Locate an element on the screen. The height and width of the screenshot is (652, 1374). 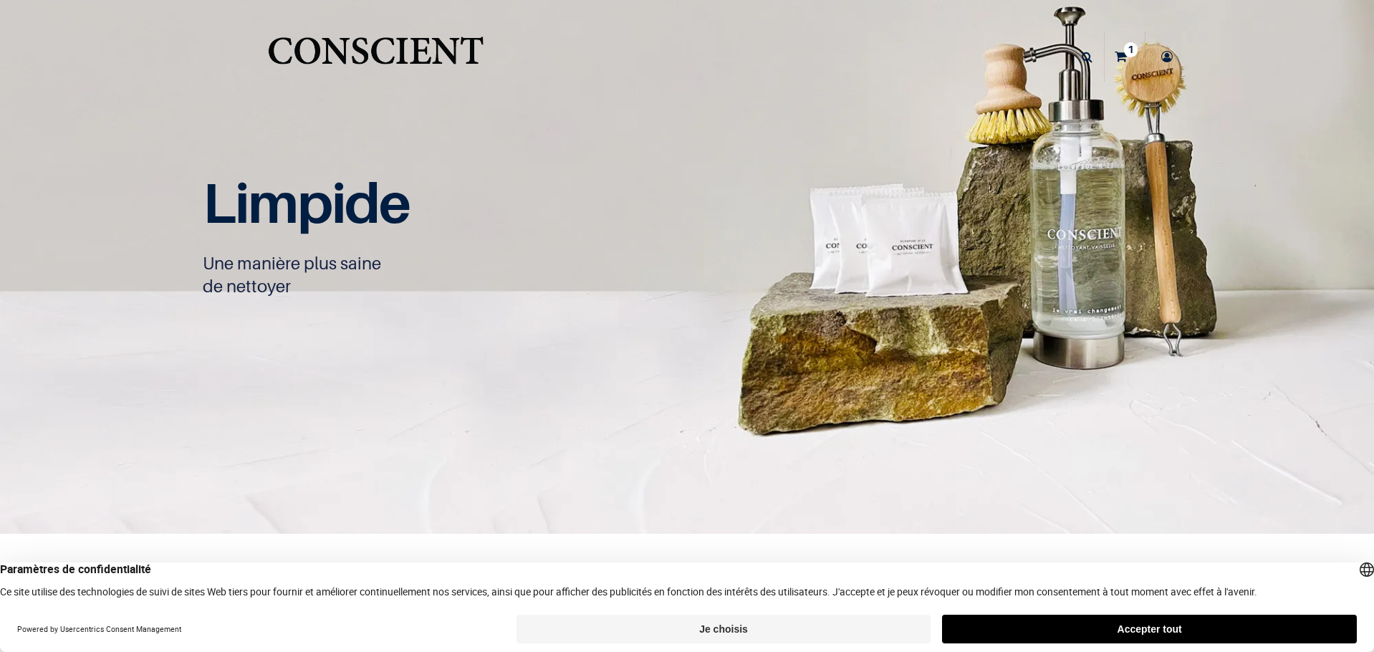
img: Conscient is located at coordinates (375, 57).